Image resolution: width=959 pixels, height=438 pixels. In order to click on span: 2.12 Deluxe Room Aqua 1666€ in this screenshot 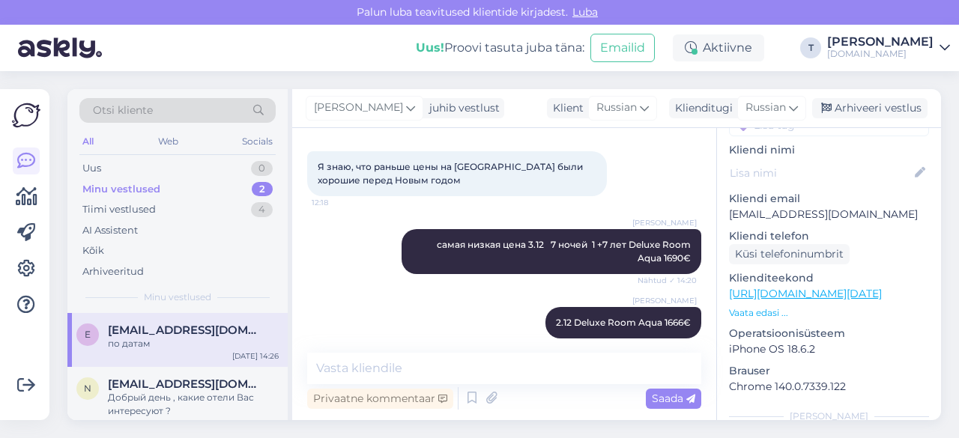, I will do `click(623, 322)`.